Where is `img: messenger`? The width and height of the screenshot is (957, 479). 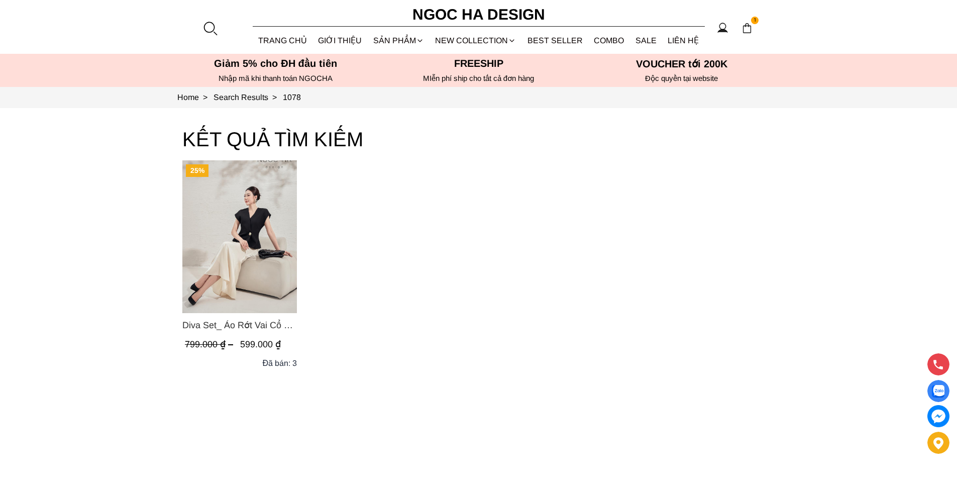
img: messenger is located at coordinates (939, 416).